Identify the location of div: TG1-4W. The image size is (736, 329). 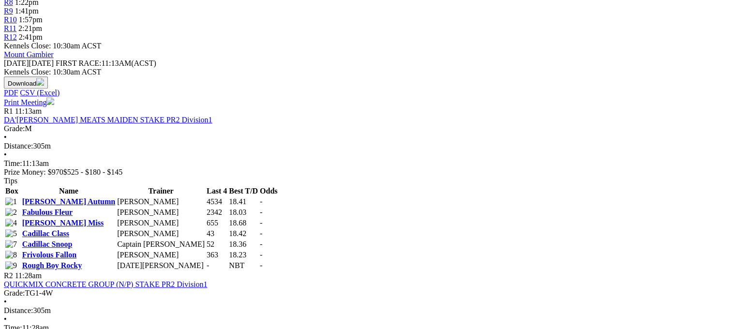
(368, 293).